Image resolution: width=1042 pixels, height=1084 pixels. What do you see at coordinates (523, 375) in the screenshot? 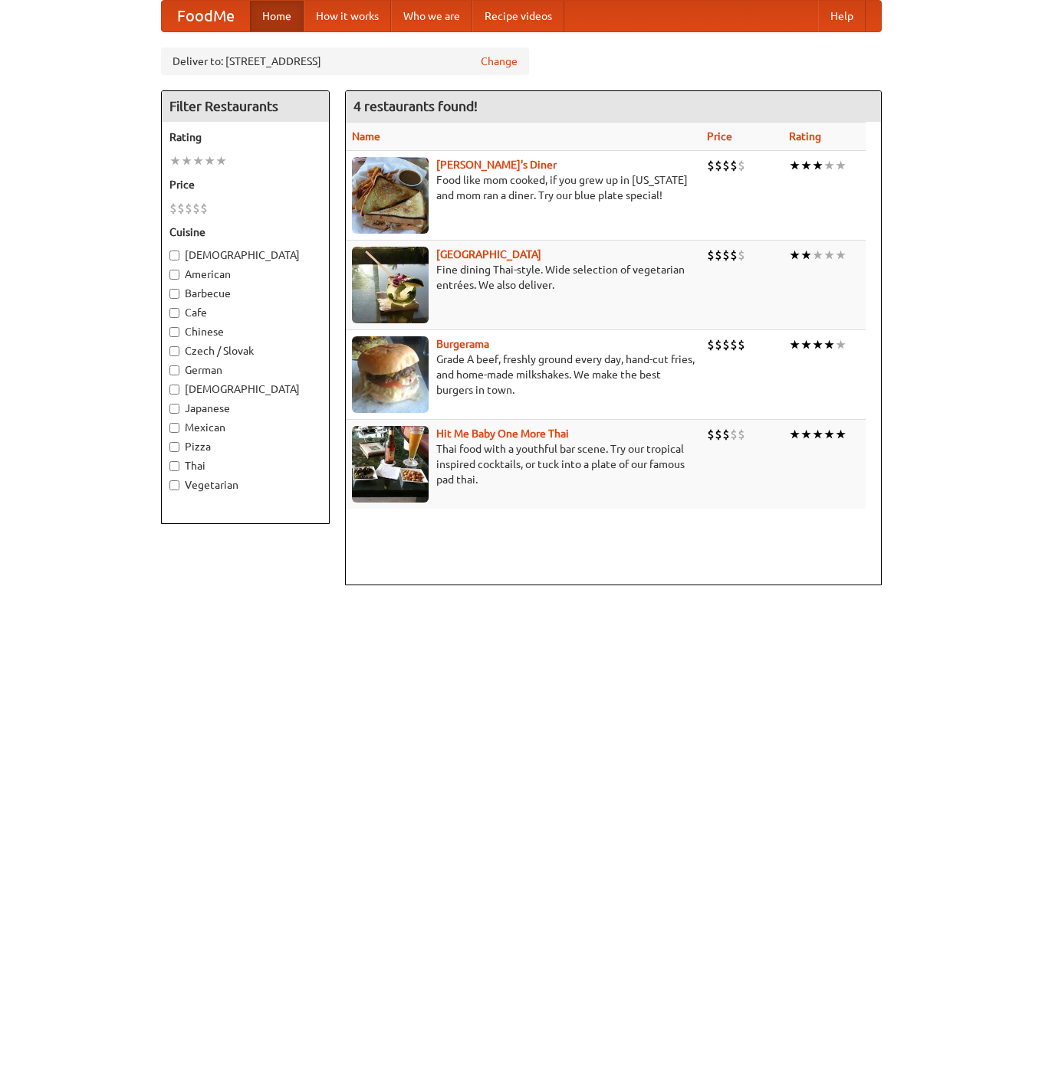
I see `p: Grade A beef, freshly ground every day, hand-cut fries, and home-made milkshakes. We make the bes...` at bounding box center [523, 375].